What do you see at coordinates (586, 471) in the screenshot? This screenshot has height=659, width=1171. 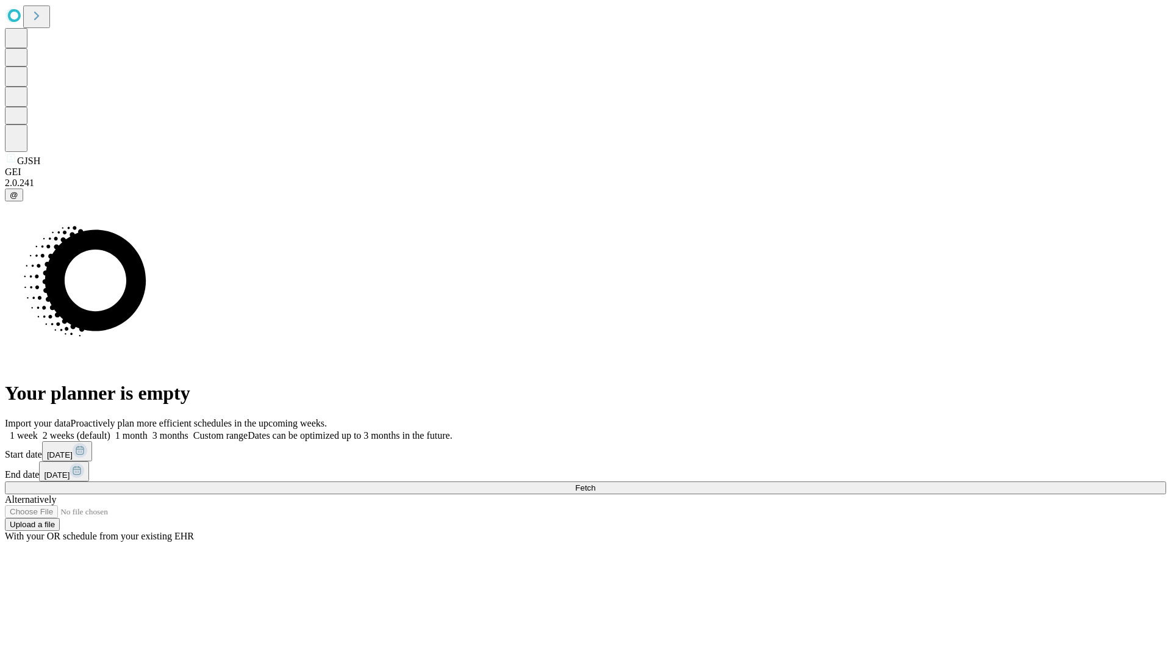 I see `div: End date` at bounding box center [586, 471].